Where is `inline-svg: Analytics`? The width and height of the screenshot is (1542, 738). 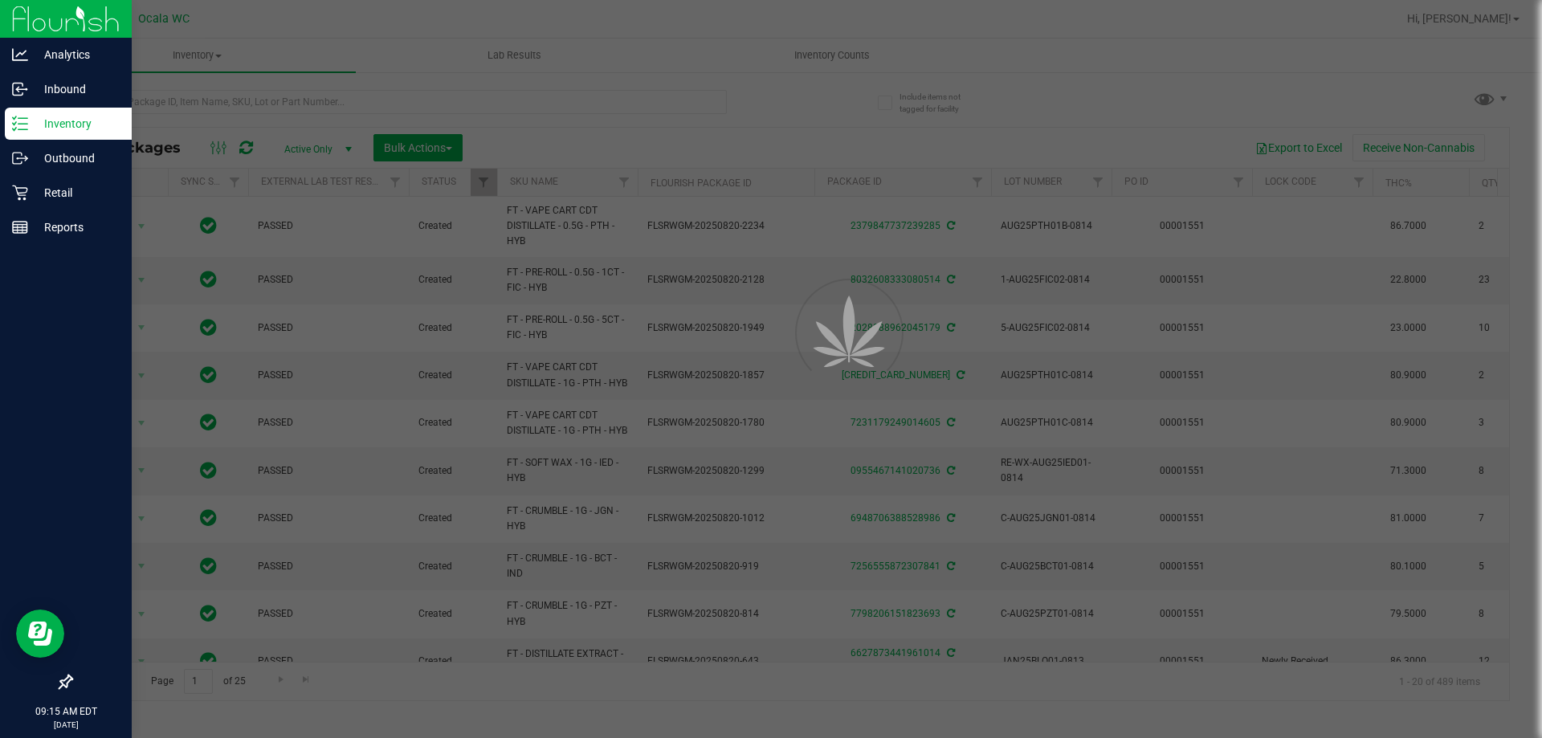 inline-svg: Analytics is located at coordinates (20, 55).